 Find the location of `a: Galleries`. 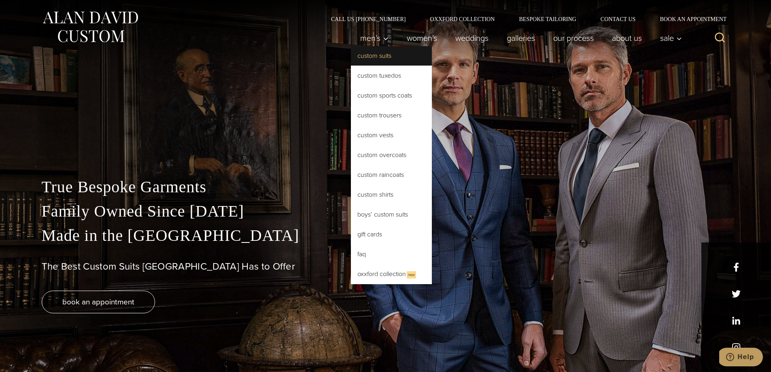

a: Galleries is located at coordinates (520, 38).